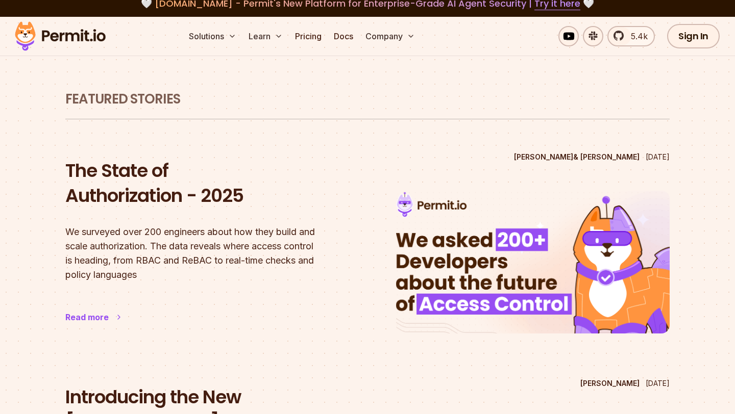 The image size is (735, 414). Describe the element at coordinates (212, 36) in the screenshot. I see `button: Solutions` at that location.